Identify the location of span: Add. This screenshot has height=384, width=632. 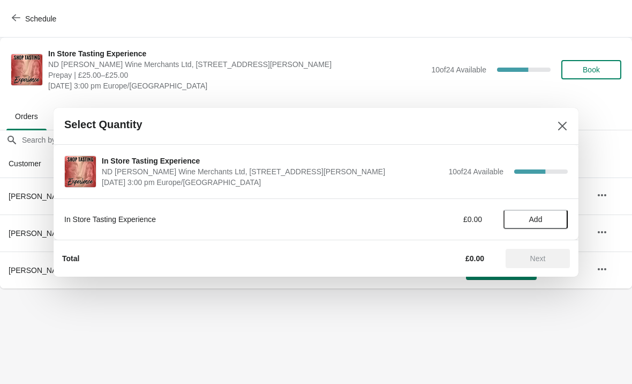
(536, 219).